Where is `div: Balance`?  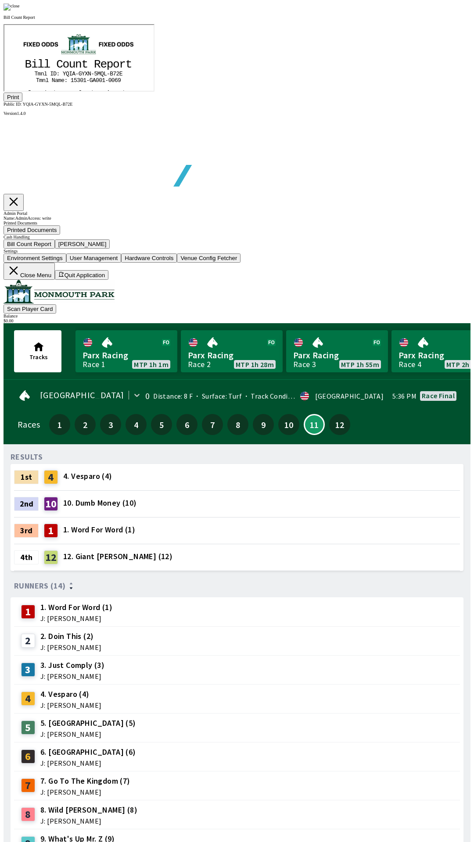
div: Balance is located at coordinates (237, 316).